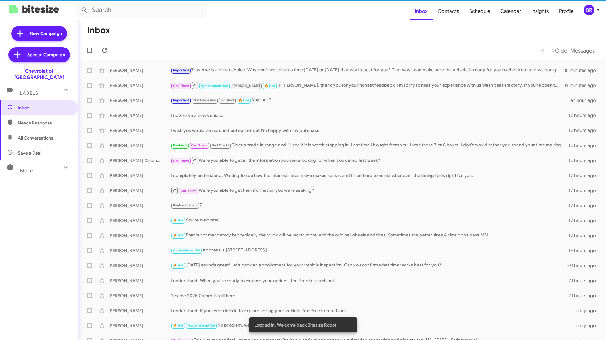  What do you see at coordinates (369, 205) in the screenshot?
I see `div: Z` at bounding box center [369, 205].